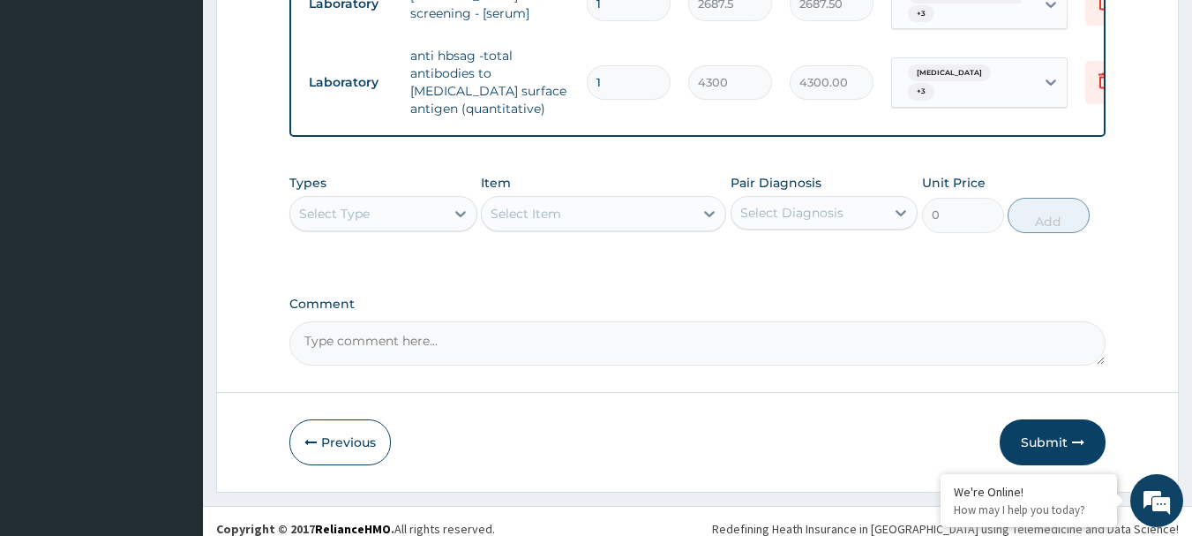 The width and height of the screenshot is (1192, 536). What do you see at coordinates (1053, 442) in the screenshot?
I see `button: Submit` at bounding box center [1053, 442].